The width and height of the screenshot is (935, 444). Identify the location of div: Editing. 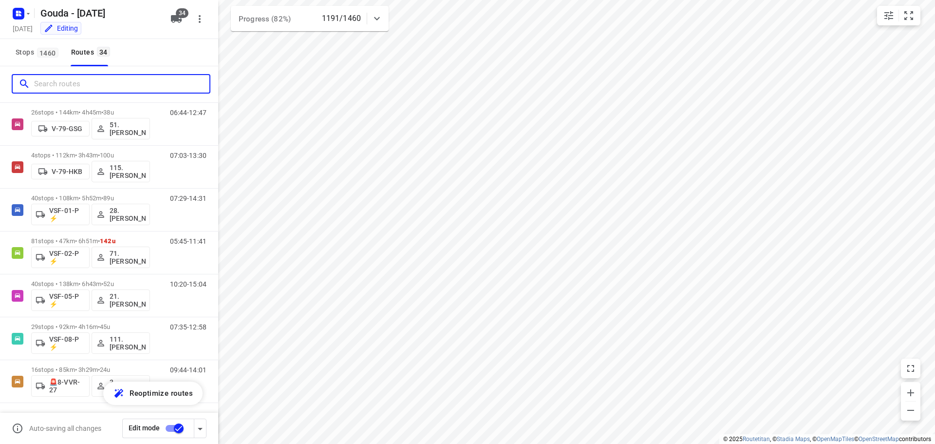
(61, 28).